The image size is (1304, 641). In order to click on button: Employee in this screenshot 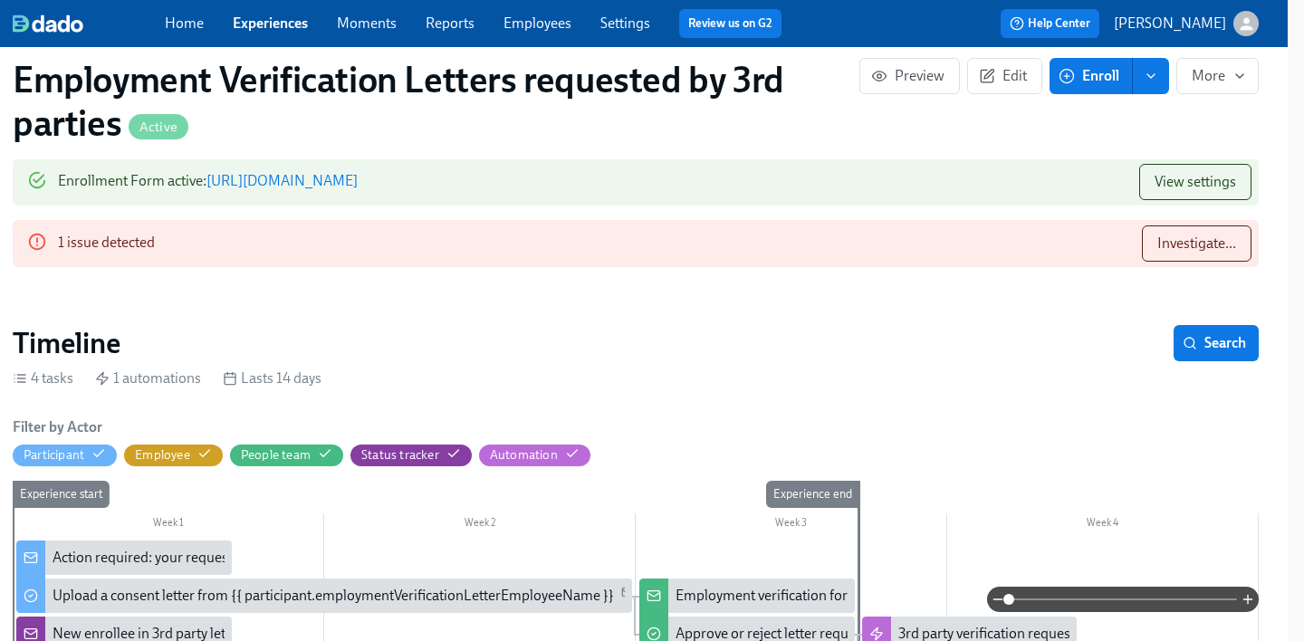, I will do `click(173, 456)`.